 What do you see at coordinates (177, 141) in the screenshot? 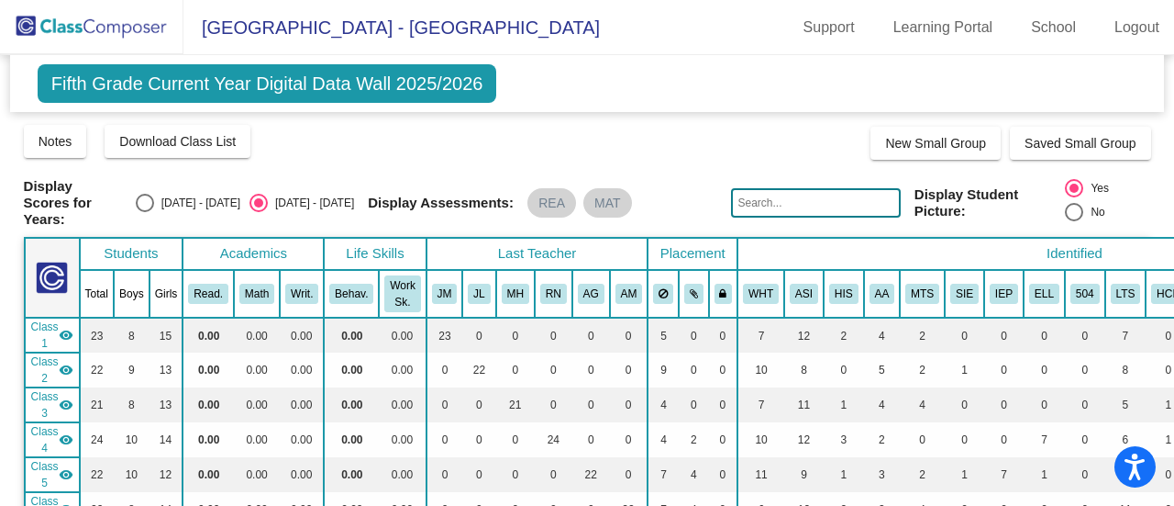
I see `span: Download Class List` at bounding box center [177, 141].